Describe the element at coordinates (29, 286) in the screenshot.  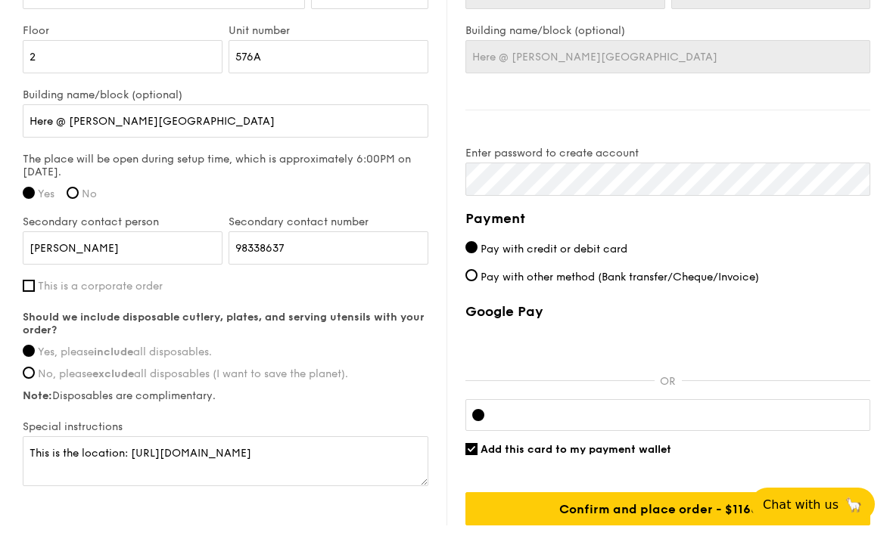
I see `input: This is a corporate order` at that location.